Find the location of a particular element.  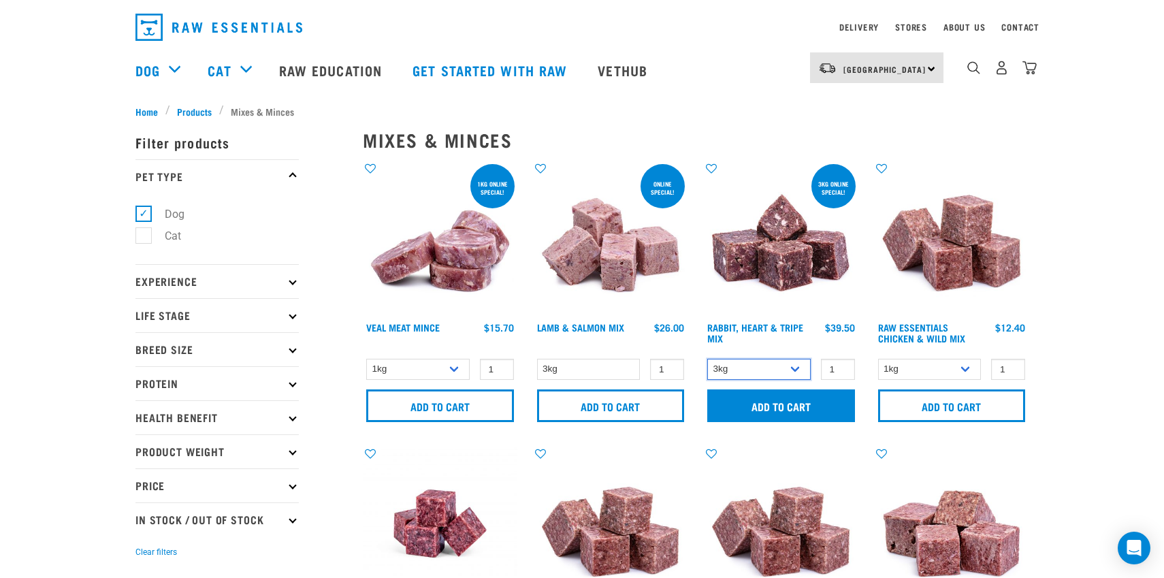

a: Dog is located at coordinates (148, 70).